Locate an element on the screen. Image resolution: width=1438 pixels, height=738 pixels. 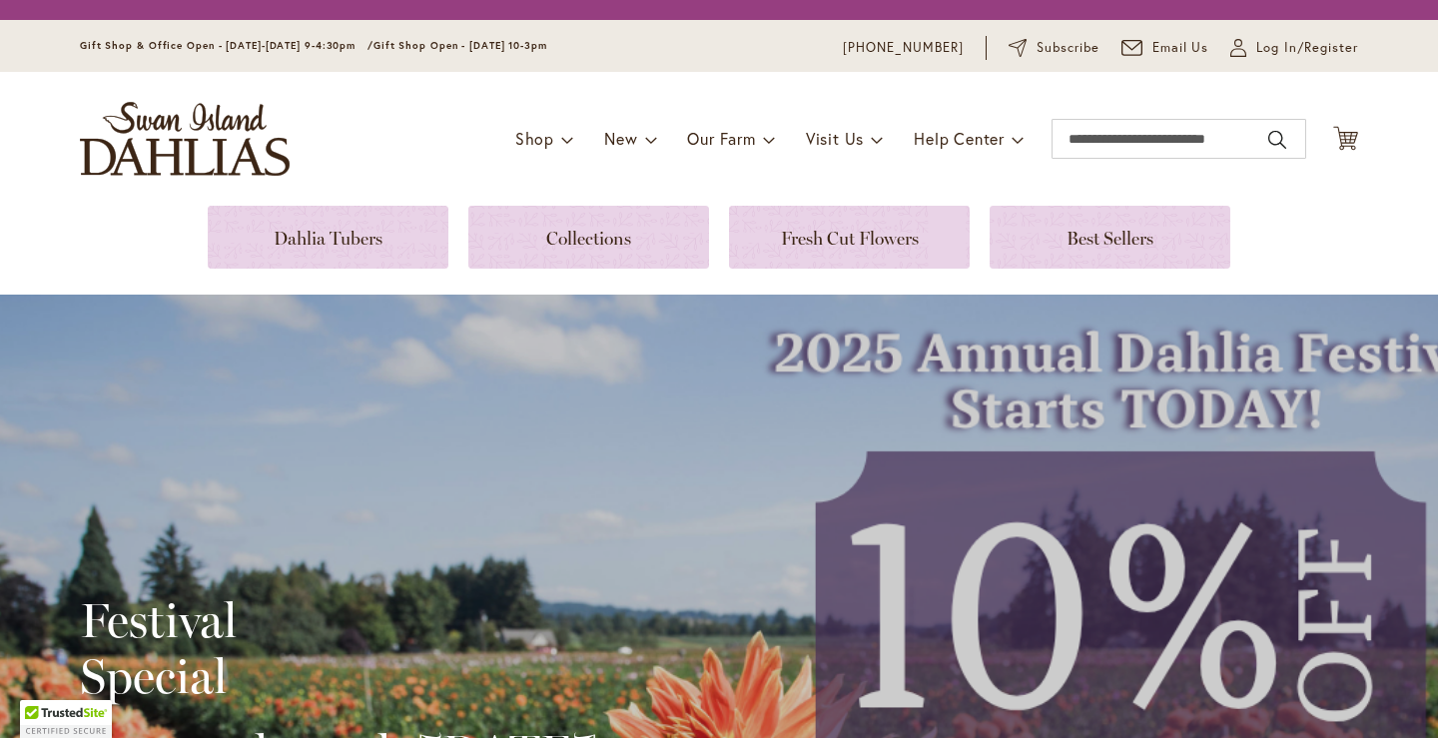
a: Email Us is located at coordinates (1165, 48).